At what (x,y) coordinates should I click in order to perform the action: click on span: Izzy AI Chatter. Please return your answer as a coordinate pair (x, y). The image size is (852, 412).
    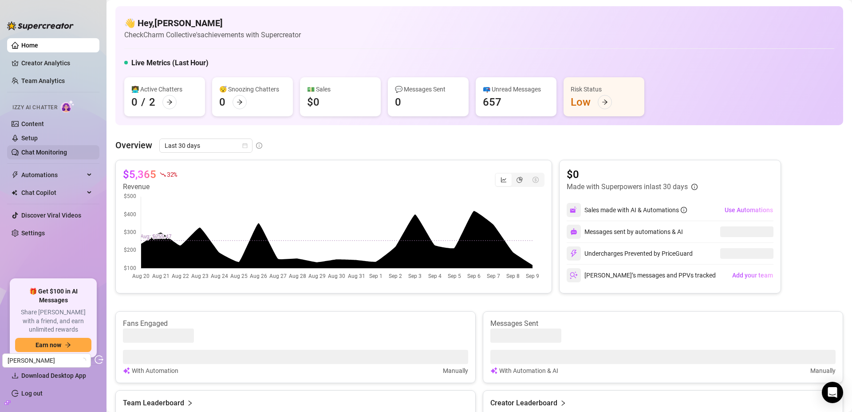
    Looking at the image, I should click on (35, 107).